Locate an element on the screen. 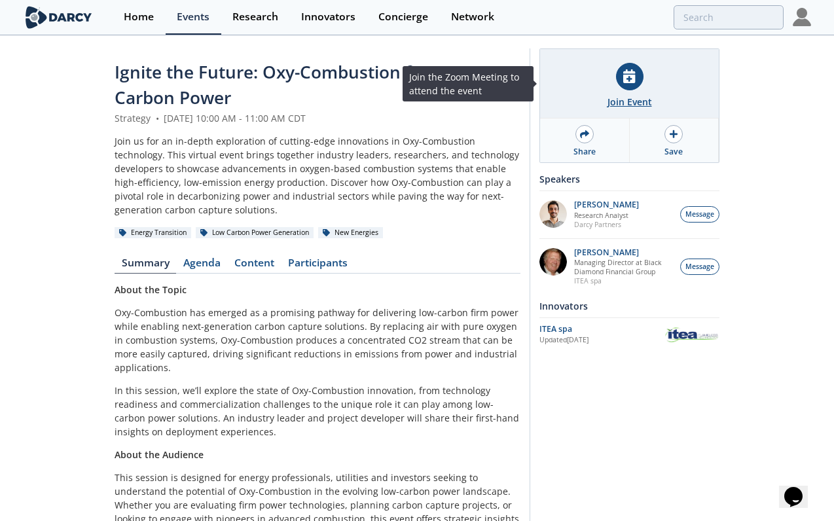 This screenshot has width=834, height=521. strong: About the Audience is located at coordinates (159, 455).